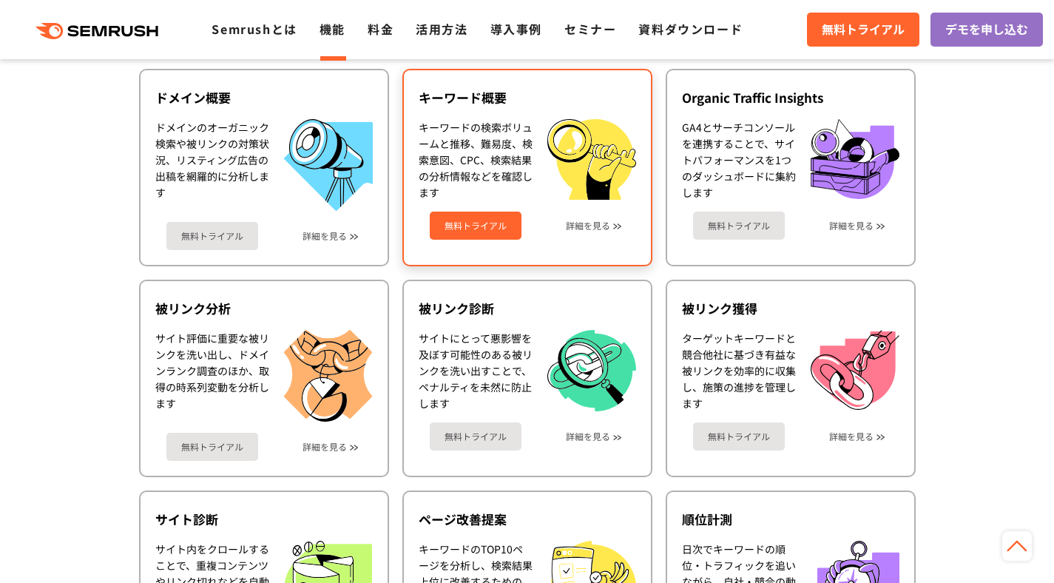 Image resolution: width=1054 pixels, height=583 pixels. Describe the element at coordinates (791, 98) in the screenshot. I see `div: Organic Traffic Insights` at that location.